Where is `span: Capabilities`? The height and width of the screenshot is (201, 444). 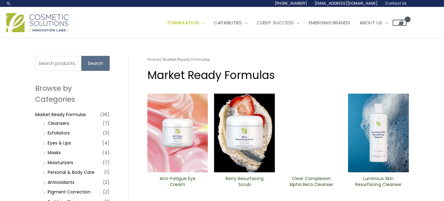
span: Capabilities is located at coordinates (228, 22).